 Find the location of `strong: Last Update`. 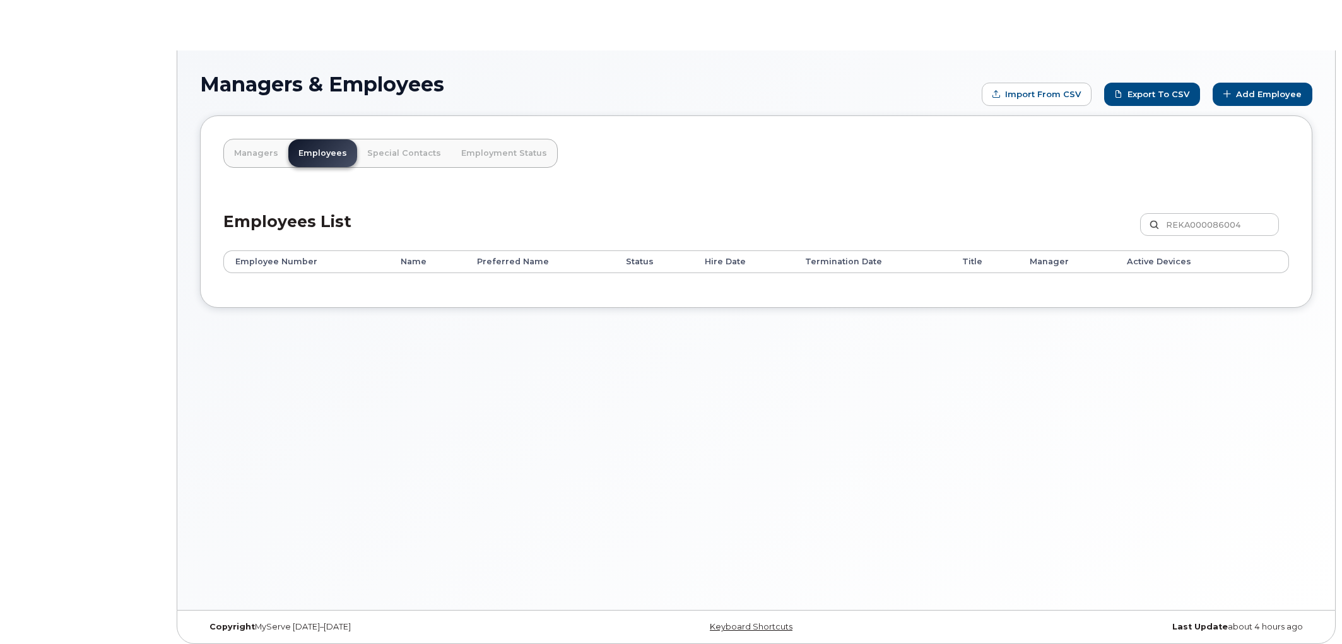

strong: Last Update is located at coordinates (1200, 626).